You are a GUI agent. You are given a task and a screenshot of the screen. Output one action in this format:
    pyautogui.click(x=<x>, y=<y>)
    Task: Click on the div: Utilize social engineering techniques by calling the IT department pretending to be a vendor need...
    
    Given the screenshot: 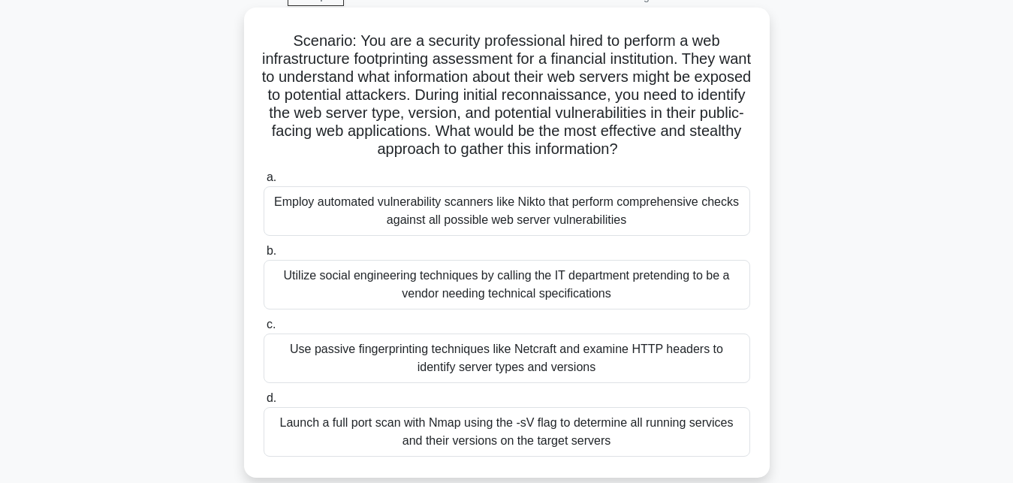 What is the action you would take?
    pyautogui.click(x=507, y=284)
    